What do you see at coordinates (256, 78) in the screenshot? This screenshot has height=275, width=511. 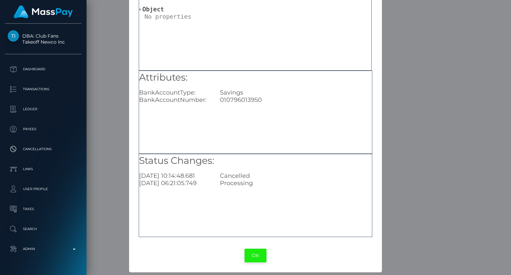 I see `h5: Attributes:` at bounding box center [256, 78].